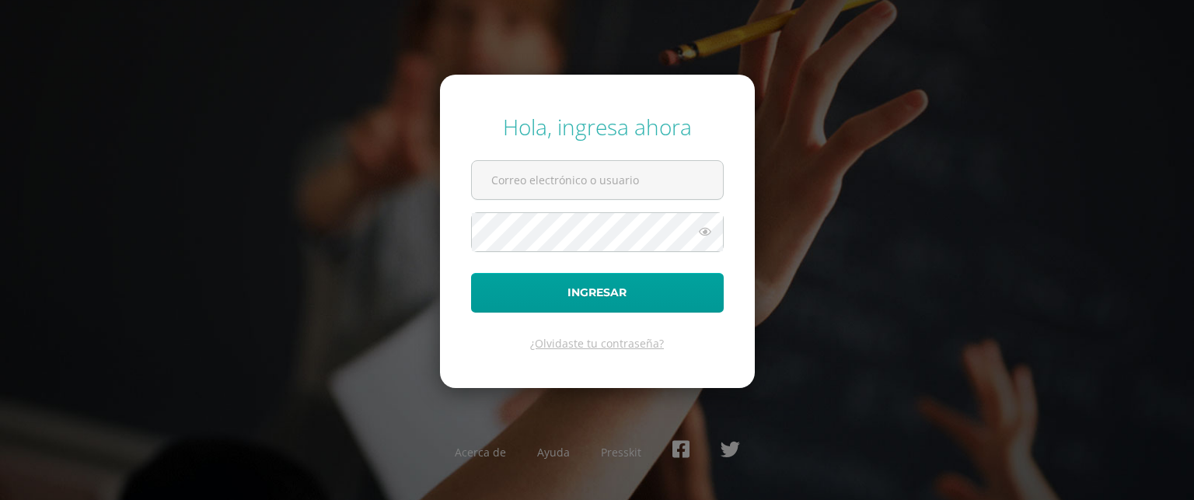  Describe the element at coordinates (597, 180) in the screenshot. I see `input: Correo electrónico o usuario` at that location.